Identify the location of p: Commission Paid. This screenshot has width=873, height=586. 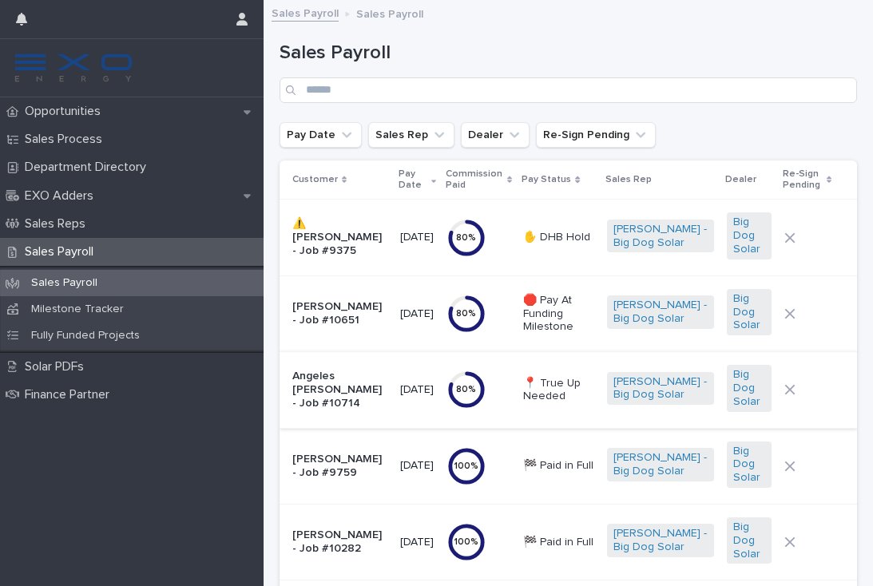
(474, 180).